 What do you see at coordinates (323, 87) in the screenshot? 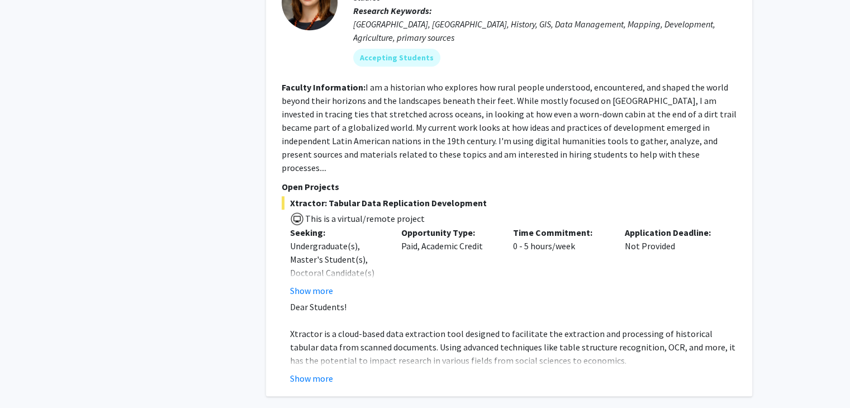
I see `b: Faculty Information:` at bounding box center [323, 87].